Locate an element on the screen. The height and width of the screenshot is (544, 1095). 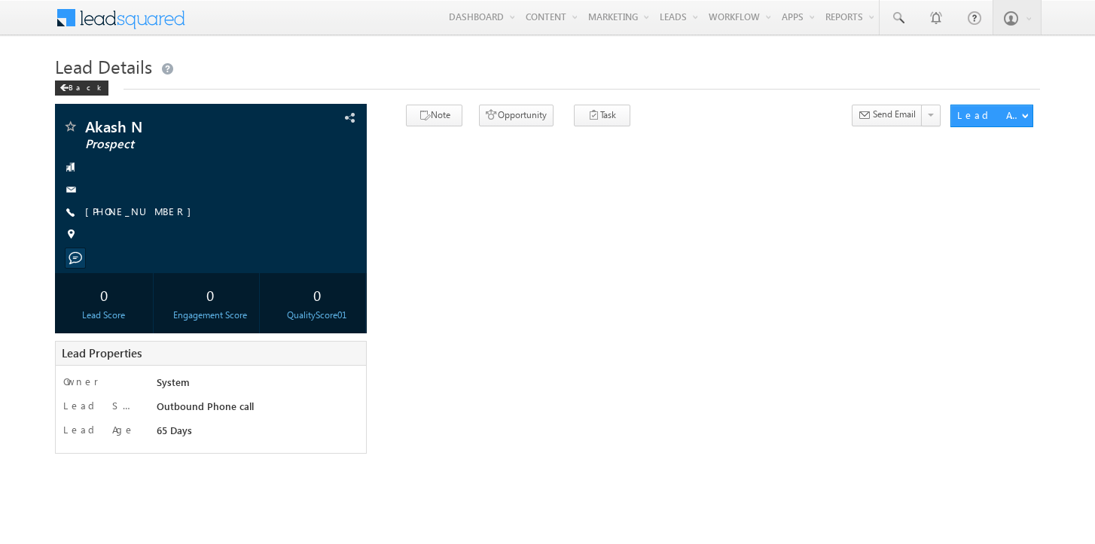
button: Lead Actions is located at coordinates (991, 116).